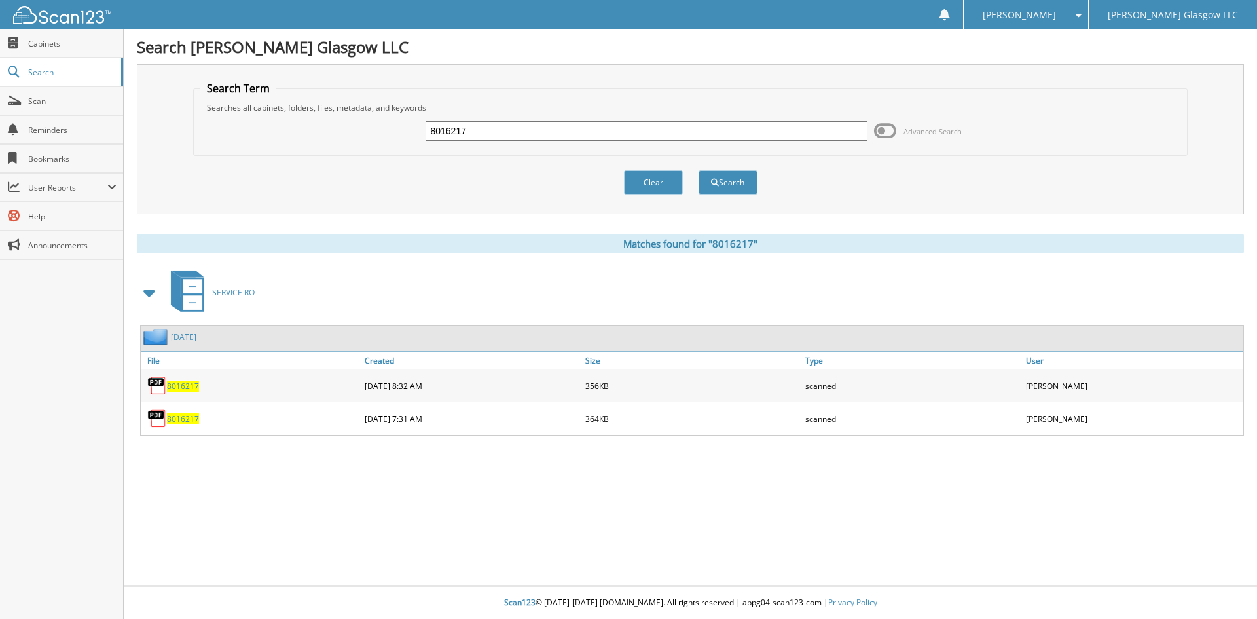 This screenshot has width=1257, height=619. Describe the element at coordinates (520, 602) in the screenshot. I see `span: Scan123` at that location.